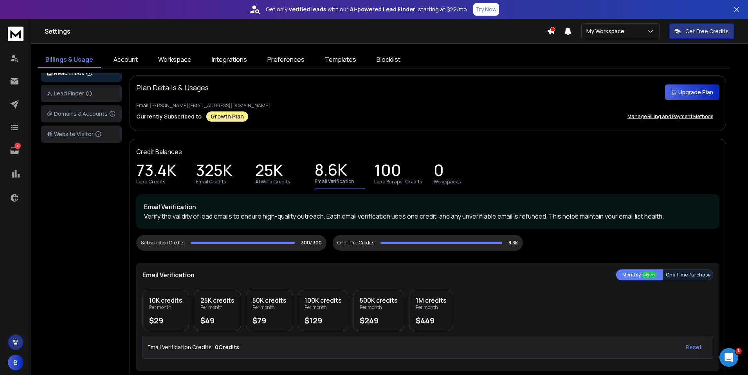  Describe the element at coordinates (81, 134) in the screenshot. I see `button: Website Visitor` at that location.